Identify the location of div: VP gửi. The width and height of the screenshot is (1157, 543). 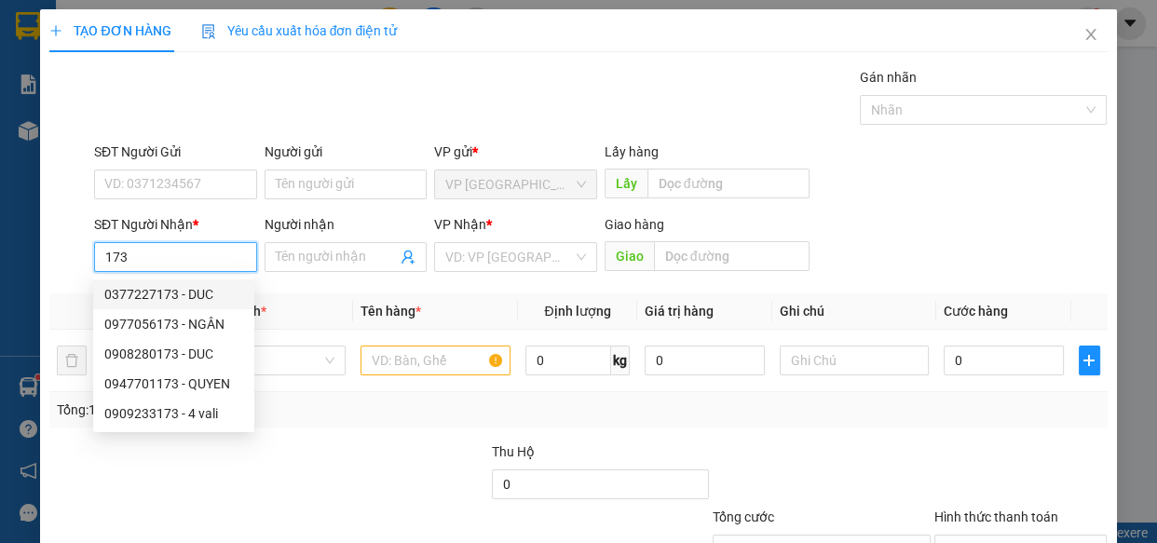
(515, 152).